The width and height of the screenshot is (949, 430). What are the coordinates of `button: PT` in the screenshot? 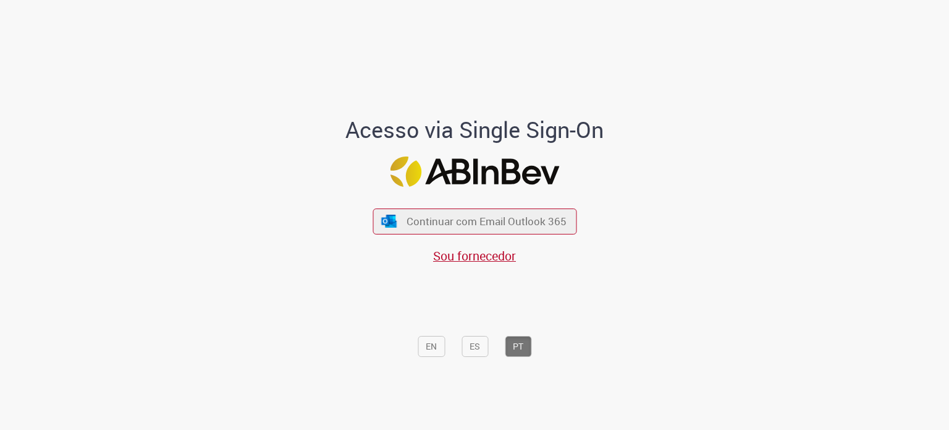 It's located at (518, 346).